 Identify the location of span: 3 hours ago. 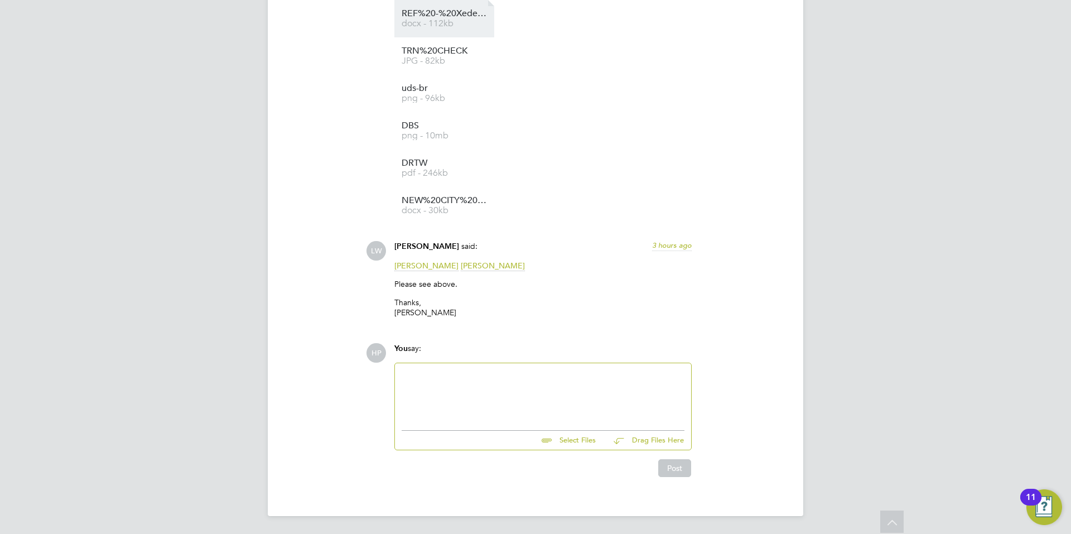
(672, 245).